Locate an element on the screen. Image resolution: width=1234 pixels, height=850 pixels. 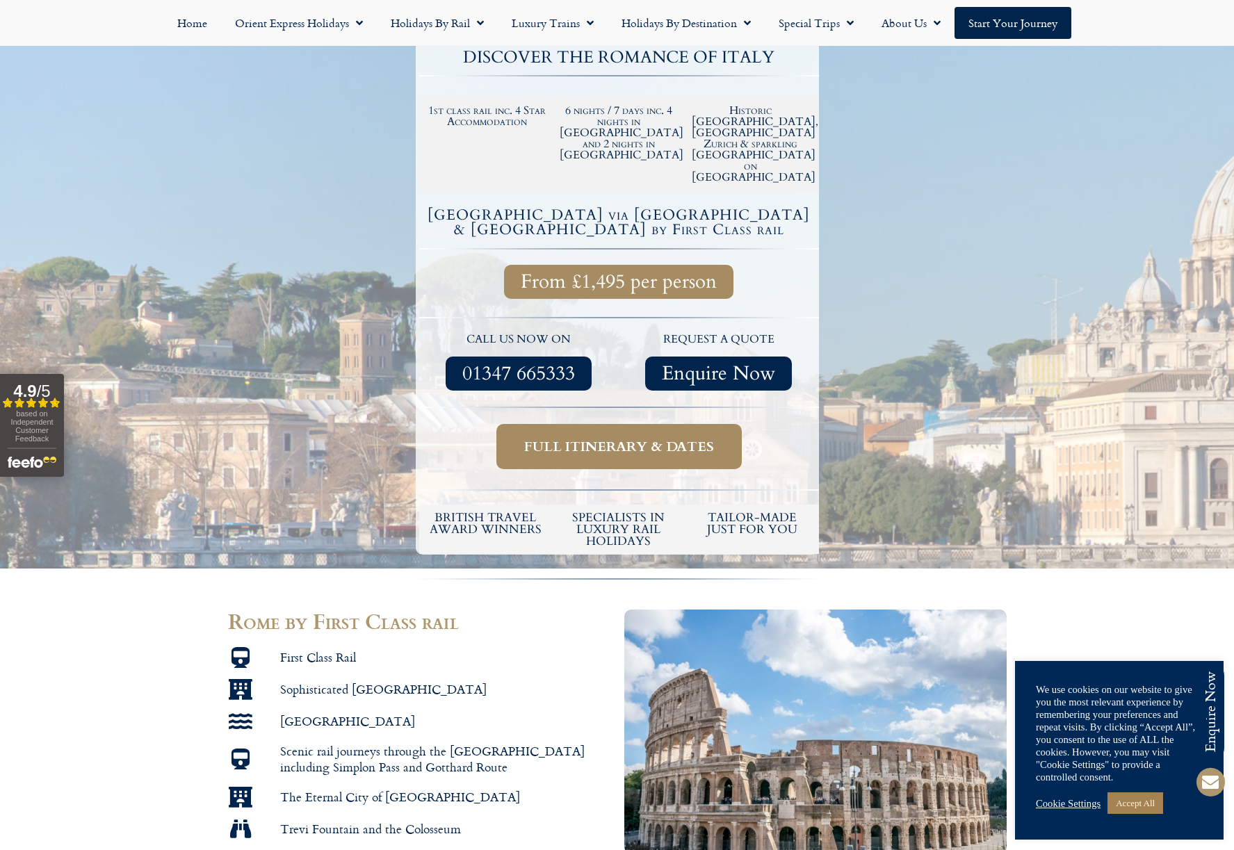
h5: tailor-made just for you is located at coordinates (752, 523).